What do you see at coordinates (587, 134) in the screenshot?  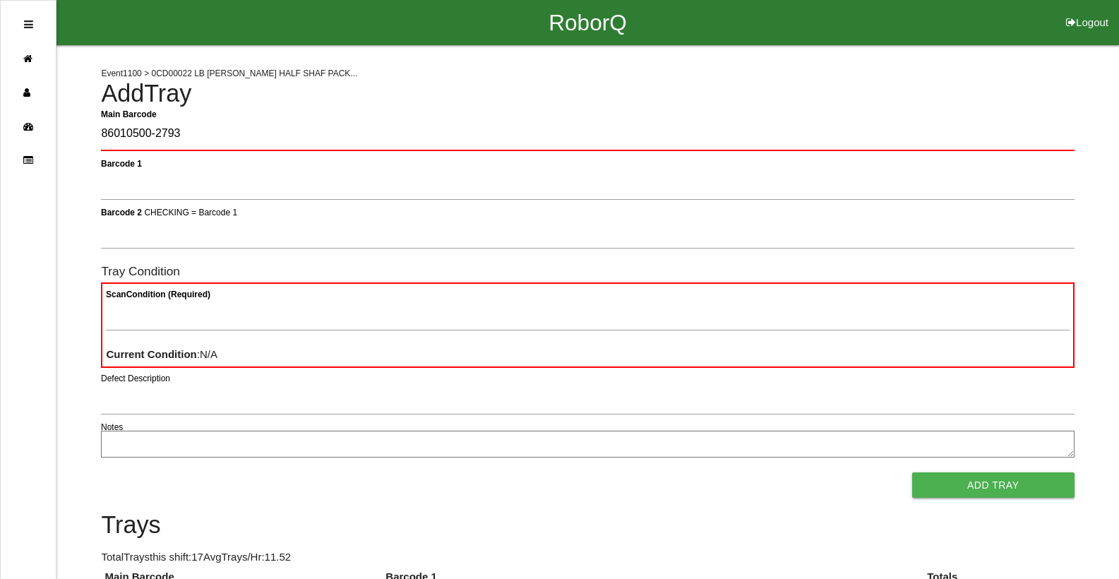 I see `input: Required` at bounding box center [587, 134].